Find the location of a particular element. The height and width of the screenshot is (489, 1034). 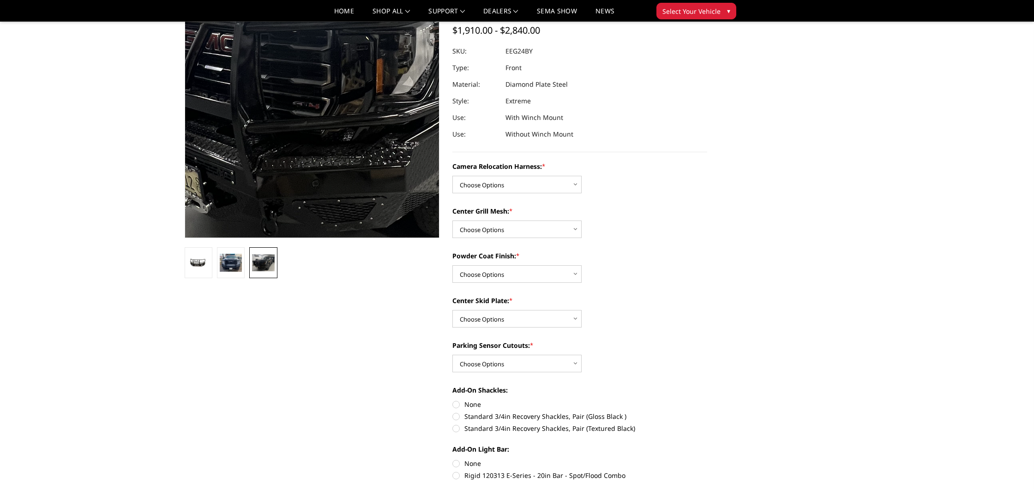

label: Standard 3/4in Recovery Shackles, Pair (Textured Black) is located at coordinates (580, 428).